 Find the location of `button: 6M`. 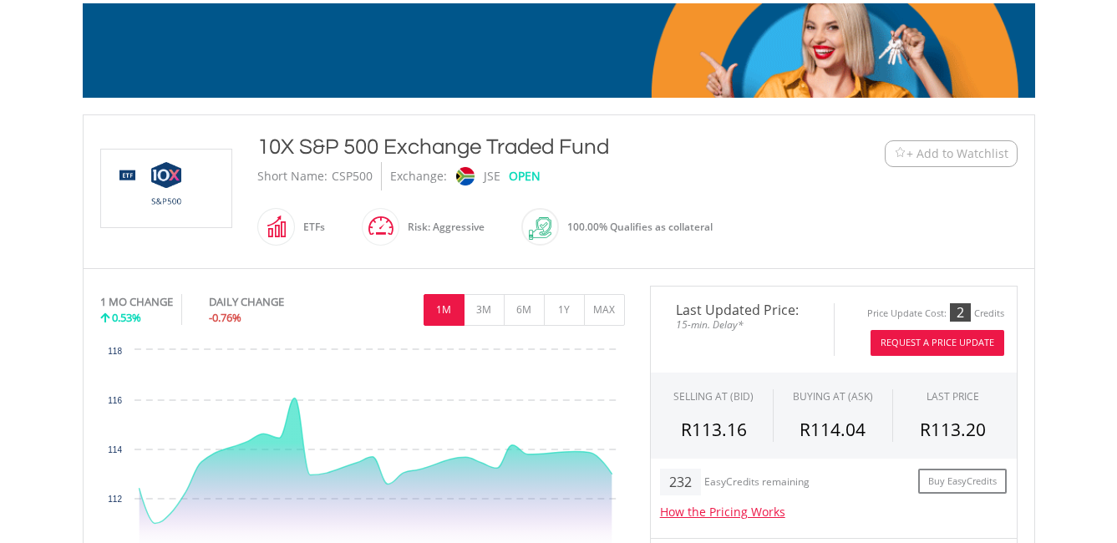

button: 6M is located at coordinates (524, 310).